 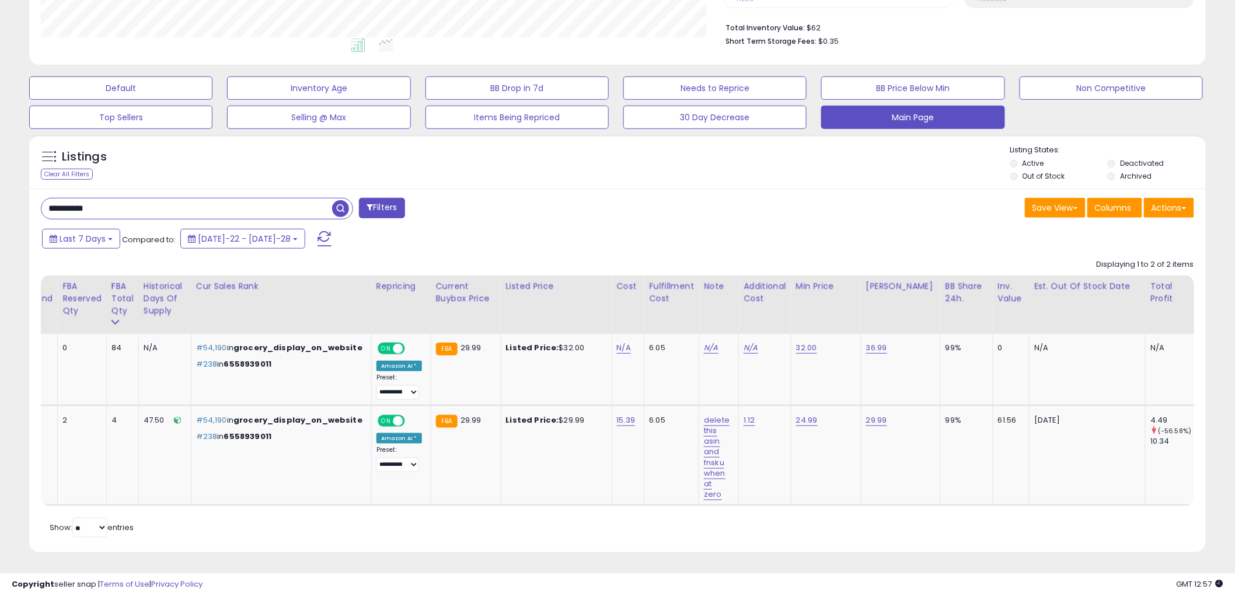 I want to click on div: N/A, so click(x=1169, y=348).